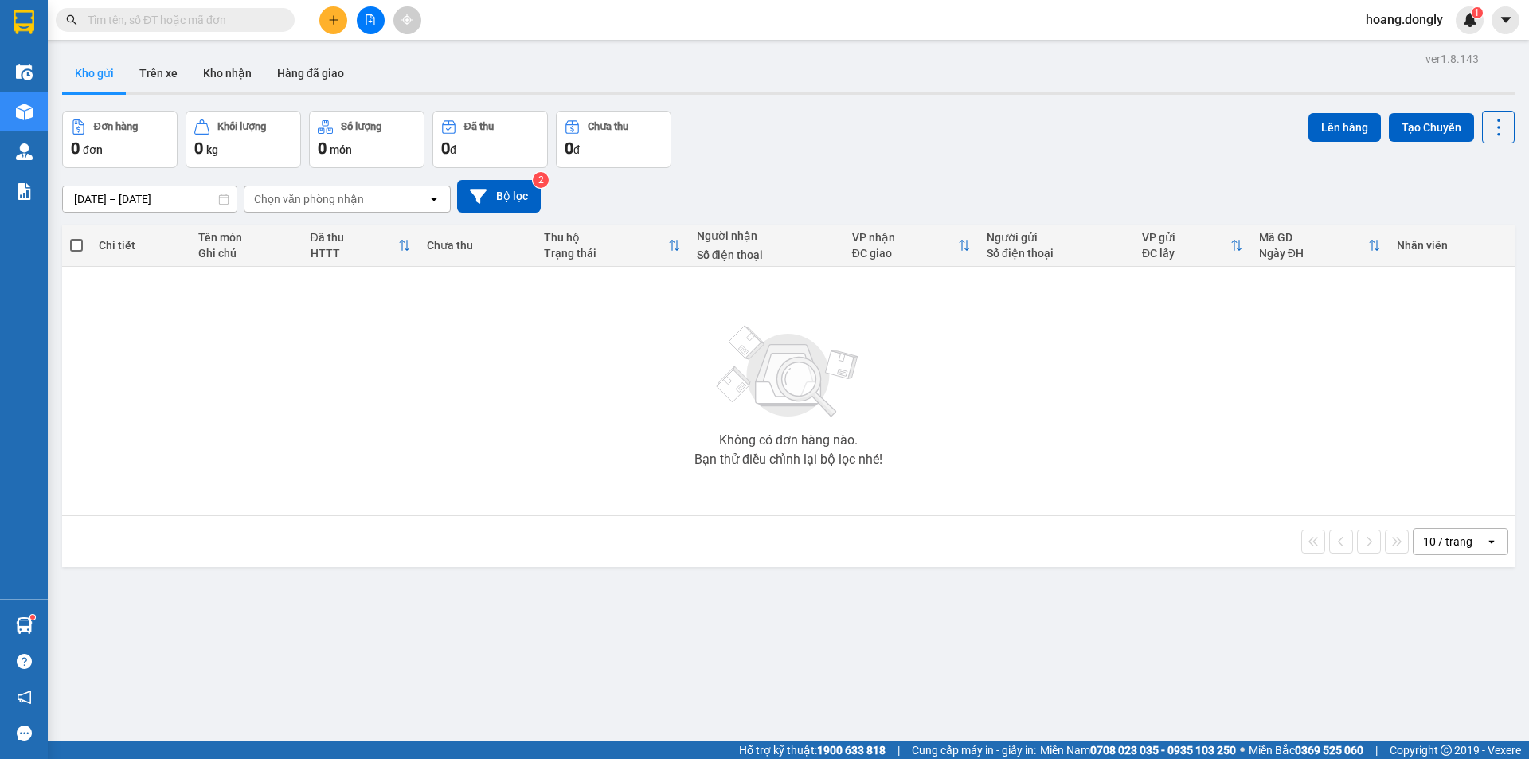 The height and width of the screenshot is (759, 1529). What do you see at coordinates (1186, 237) in the screenshot?
I see `div: VP gửi` at bounding box center [1186, 237].